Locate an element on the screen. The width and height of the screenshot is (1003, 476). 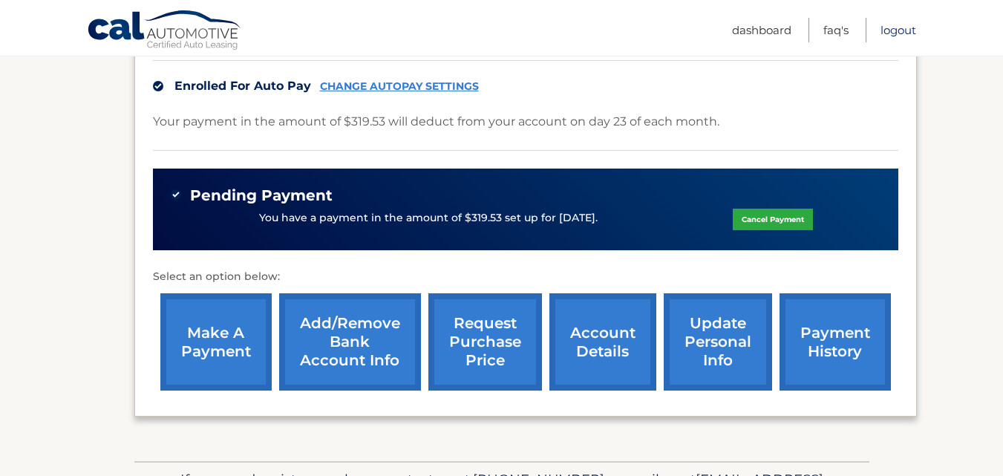
span: Pending Payment is located at coordinates (261, 195).